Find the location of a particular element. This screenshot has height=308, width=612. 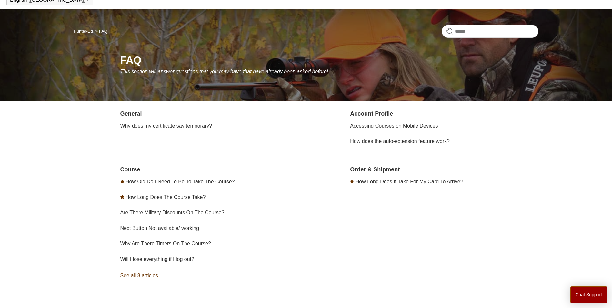

a: How Long Does It Take For My Card To Arrive? is located at coordinates (410, 181).